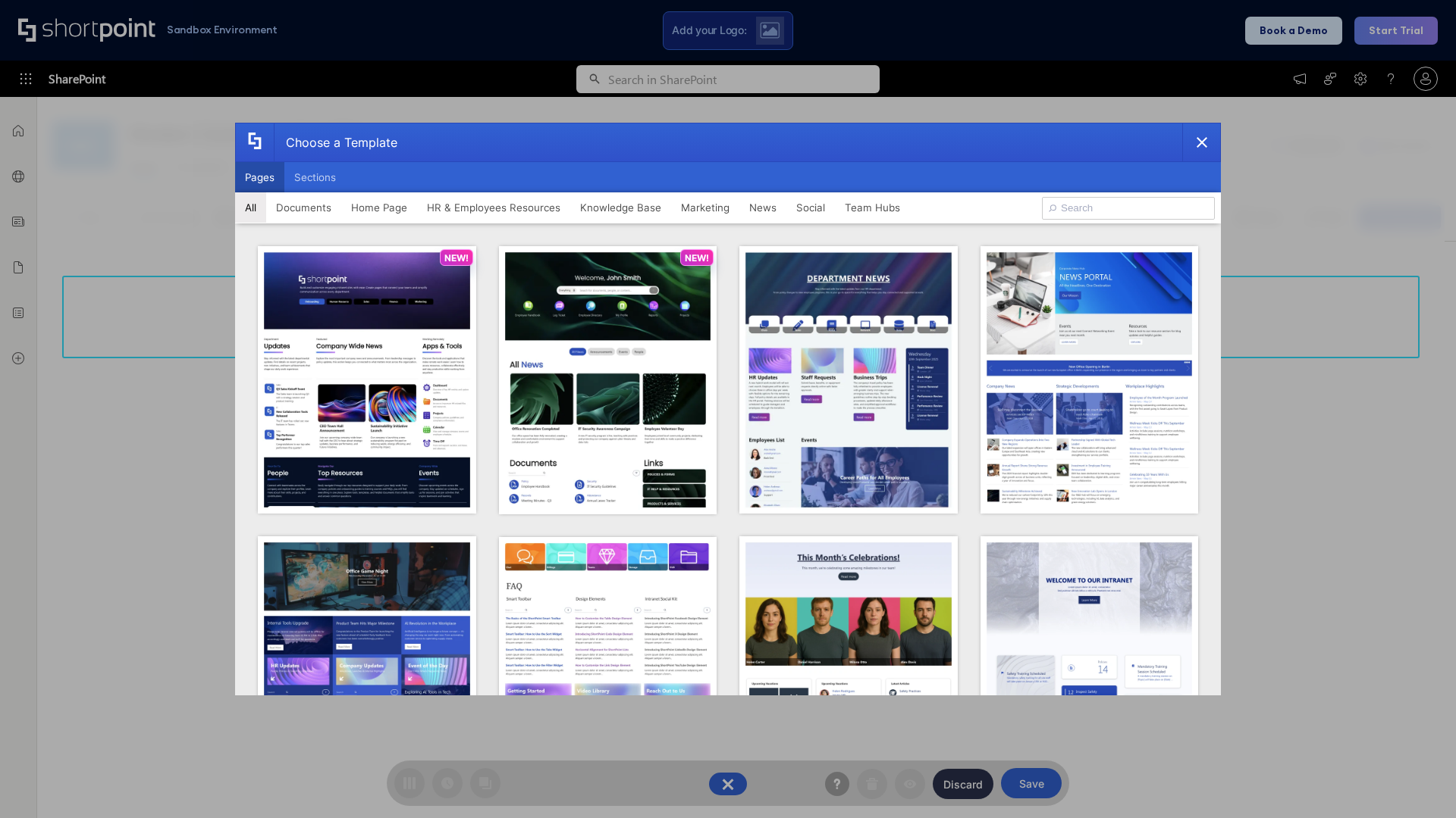 The height and width of the screenshot is (818, 1456). I want to click on button: Pages, so click(259, 178).